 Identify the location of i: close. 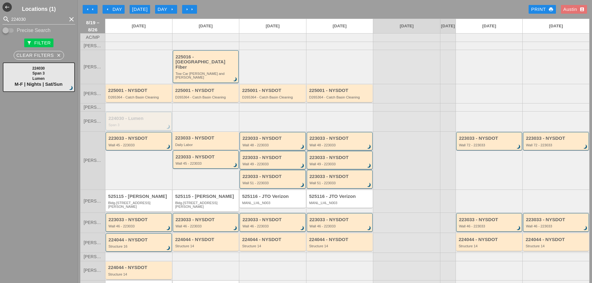
(59, 55).